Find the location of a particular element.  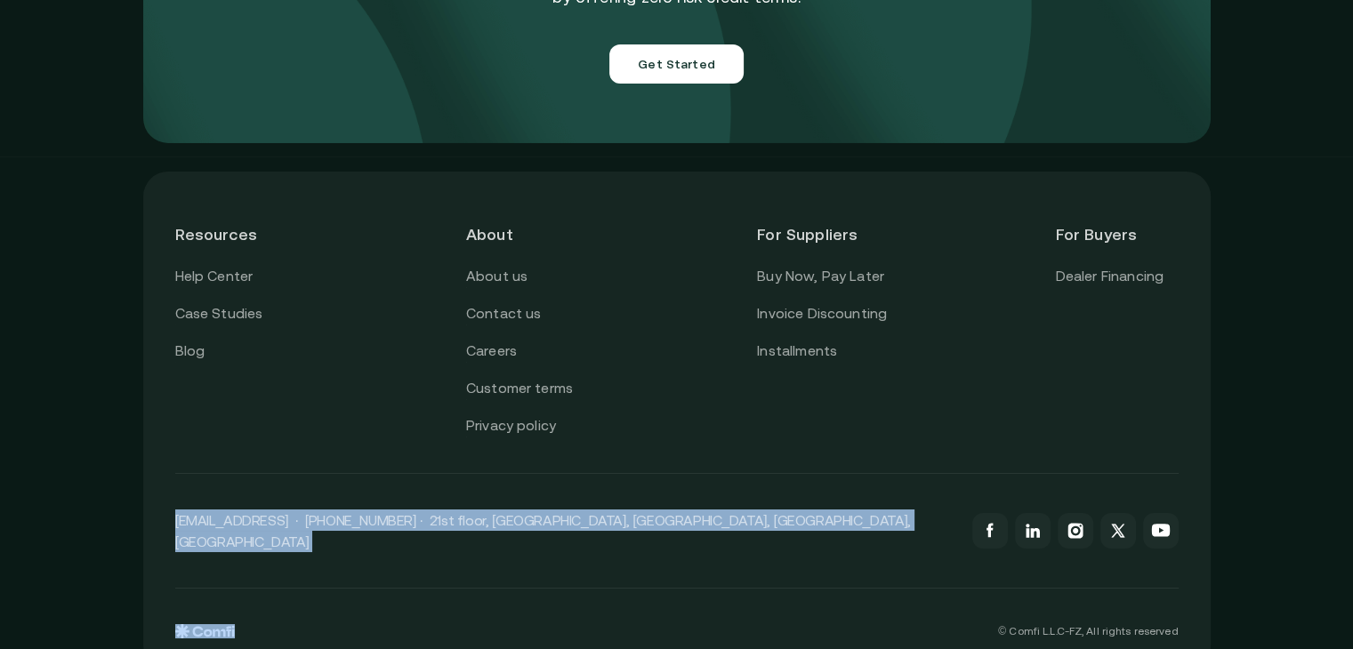

a: Contact us is located at coordinates (503, 314).